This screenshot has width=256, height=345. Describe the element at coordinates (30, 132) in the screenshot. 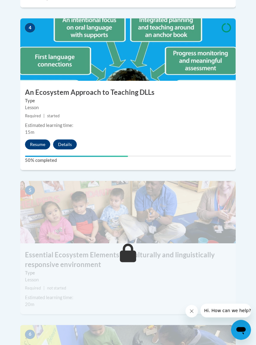

I see `span: 15m` at that location.